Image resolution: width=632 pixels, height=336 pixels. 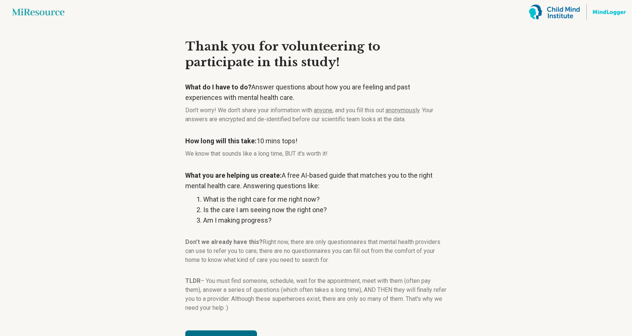 I want to click on p: – You must find someone, schedule, wait for the appointment, meet with them (often pay them), ans..., so click(x=316, y=294).